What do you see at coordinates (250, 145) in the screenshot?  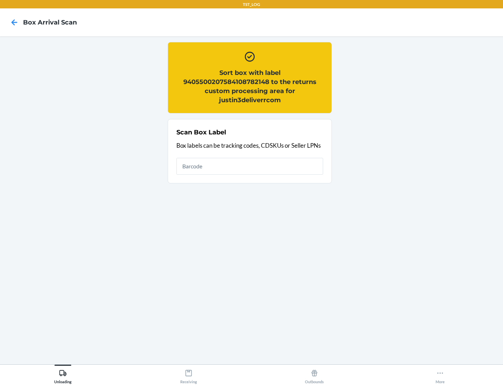 I see `p: Box labels can be tracking codes, CDSKUs or Seller LPNs` at bounding box center [250, 145].